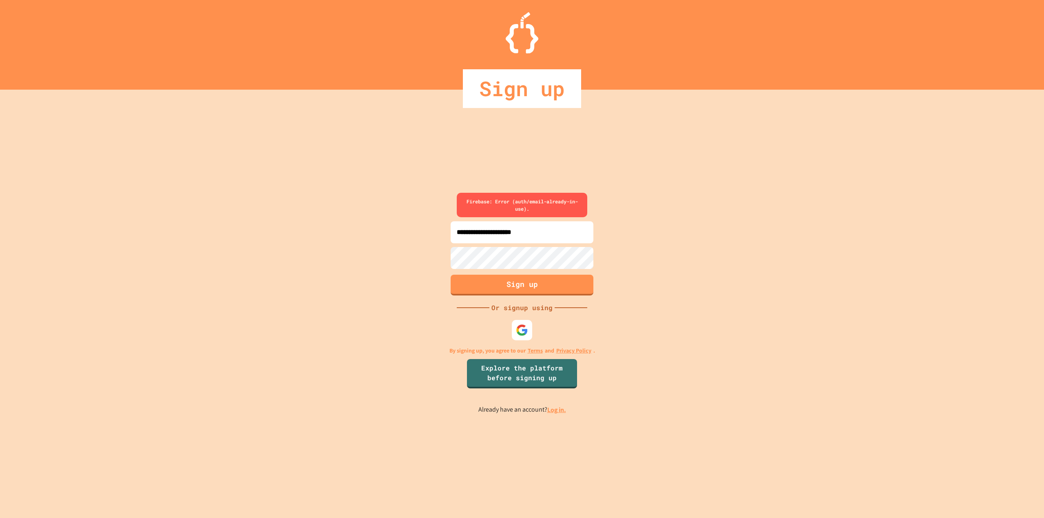 This screenshot has height=518, width=1044. I want to click on div: Or signup using, so click(522, 308).